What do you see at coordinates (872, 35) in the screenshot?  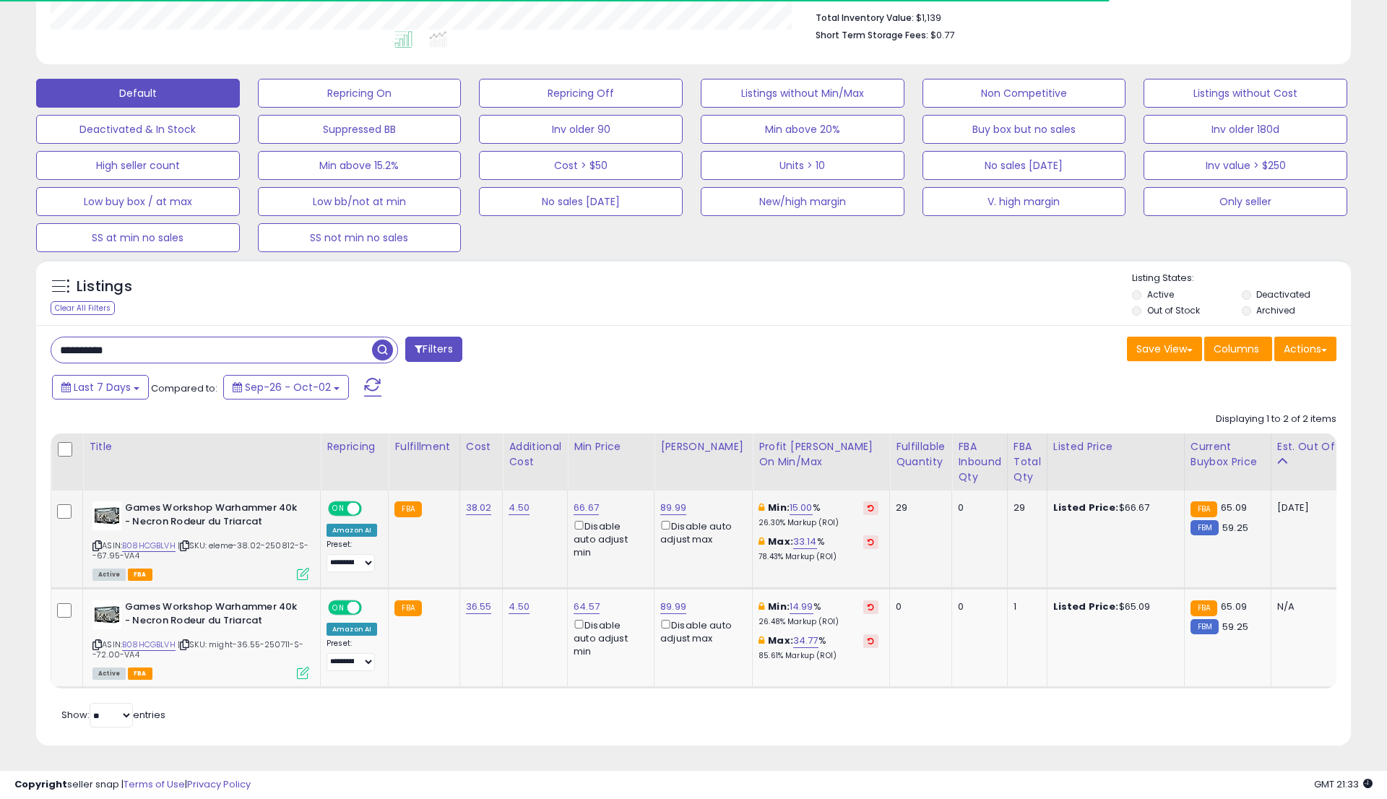 I see `b: Short Term Storage Fees:` at bounding box center [872, 35].